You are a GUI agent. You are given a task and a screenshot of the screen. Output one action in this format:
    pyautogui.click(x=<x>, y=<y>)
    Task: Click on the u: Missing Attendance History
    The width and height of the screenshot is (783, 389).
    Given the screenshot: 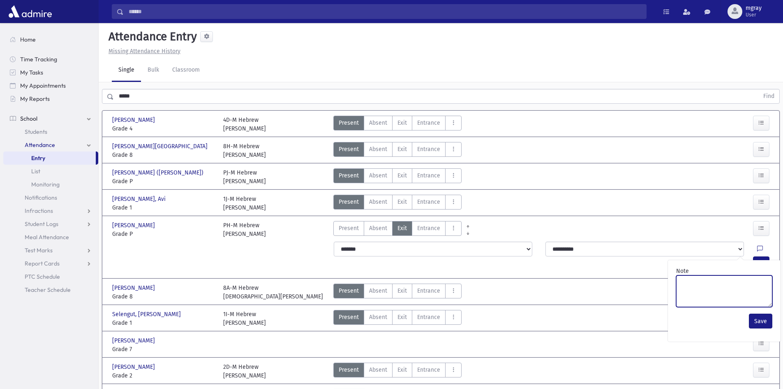 What is the action you would take?
    pyautogui.click(x=144, y=51)
    